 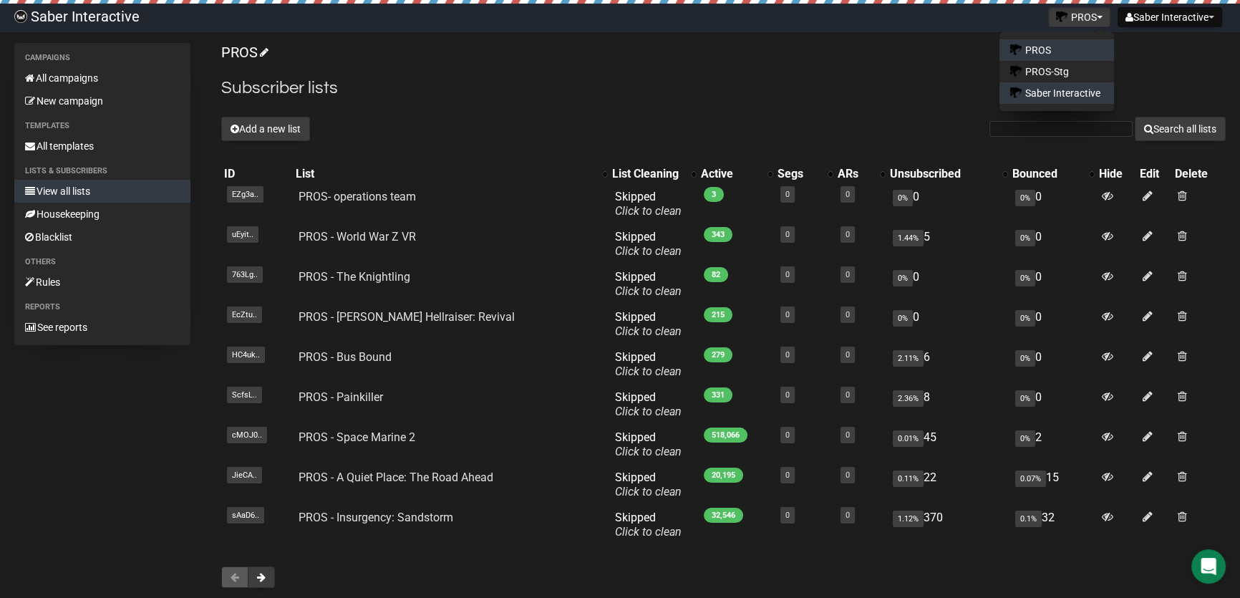 I want to click on div: List Cleaning, so click(x=648, y=174).